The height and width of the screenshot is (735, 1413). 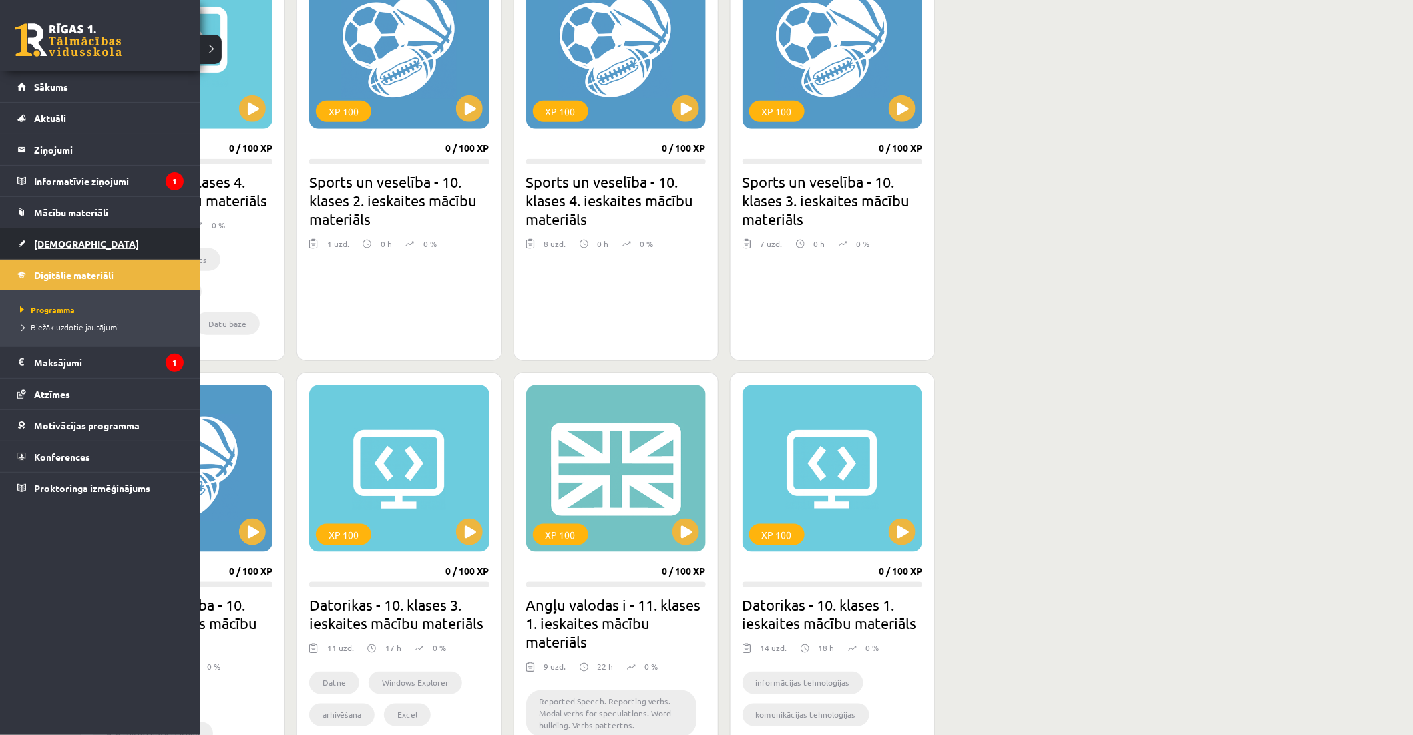 What do you see at coordinates (45, 310) in the screenshot?
I see `span: Programma` at bounding box center [45, 310].